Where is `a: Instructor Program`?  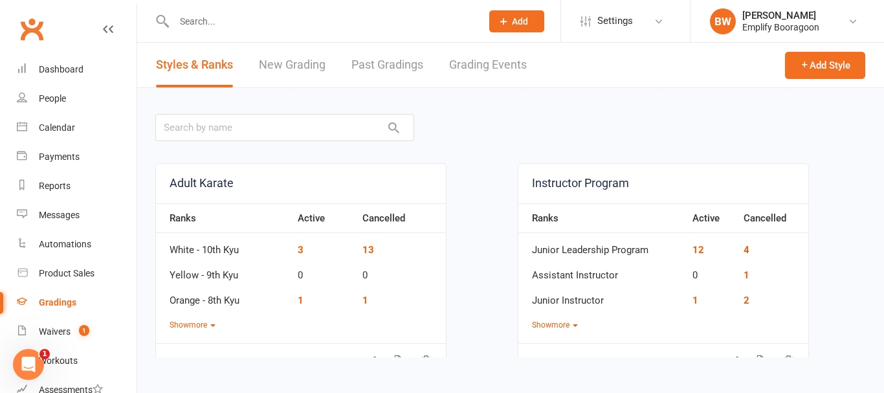
a: Instructor Program is located at coordinates (663, 183).